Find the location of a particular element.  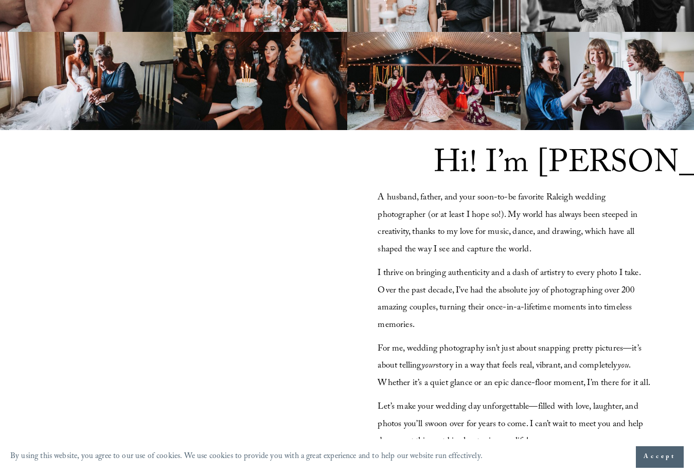

span: For me, wedding photography isn’t just about snapping pretty pictures—it’s about telling story in... is located at coordinates (514, 367).